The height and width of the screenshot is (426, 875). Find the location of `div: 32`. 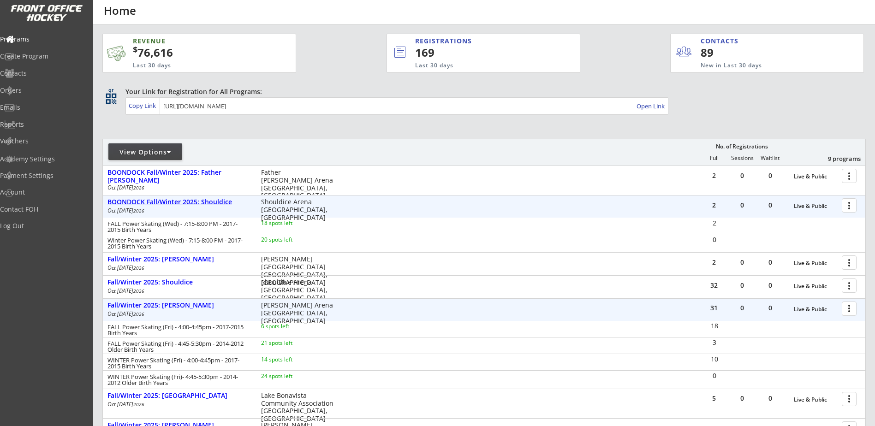

div: 32 is located at coordinates (714, 286).